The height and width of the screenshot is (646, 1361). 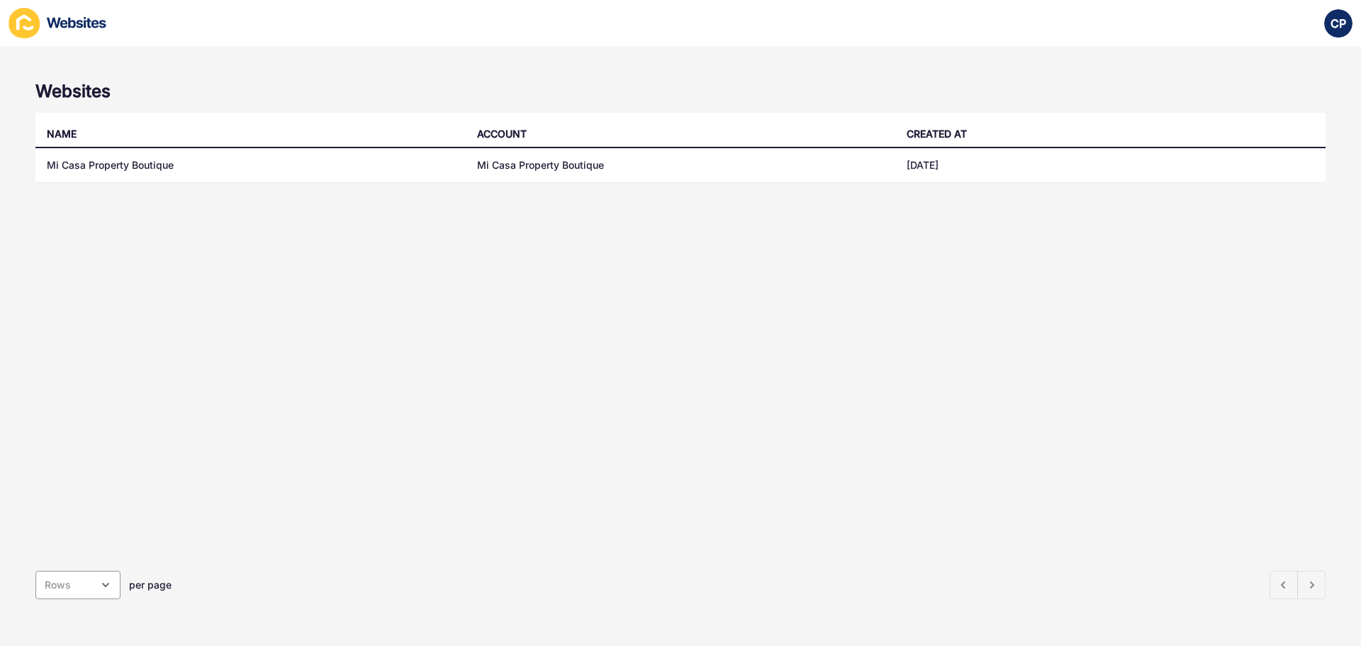 What do you see at coordinates (1338, 23) in the screenshot?
I see `span: CP` at bounding box center [1338, 23].